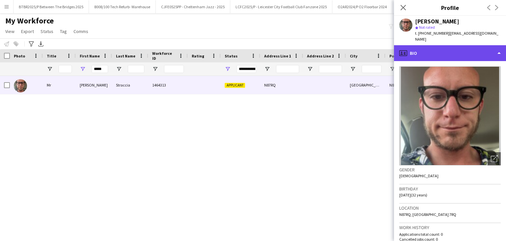 The height and width of the screenshot is (241, 506). Describe the element at coordinates (29, 21) in the screenshot. I see `span: My Workforce` at that location.